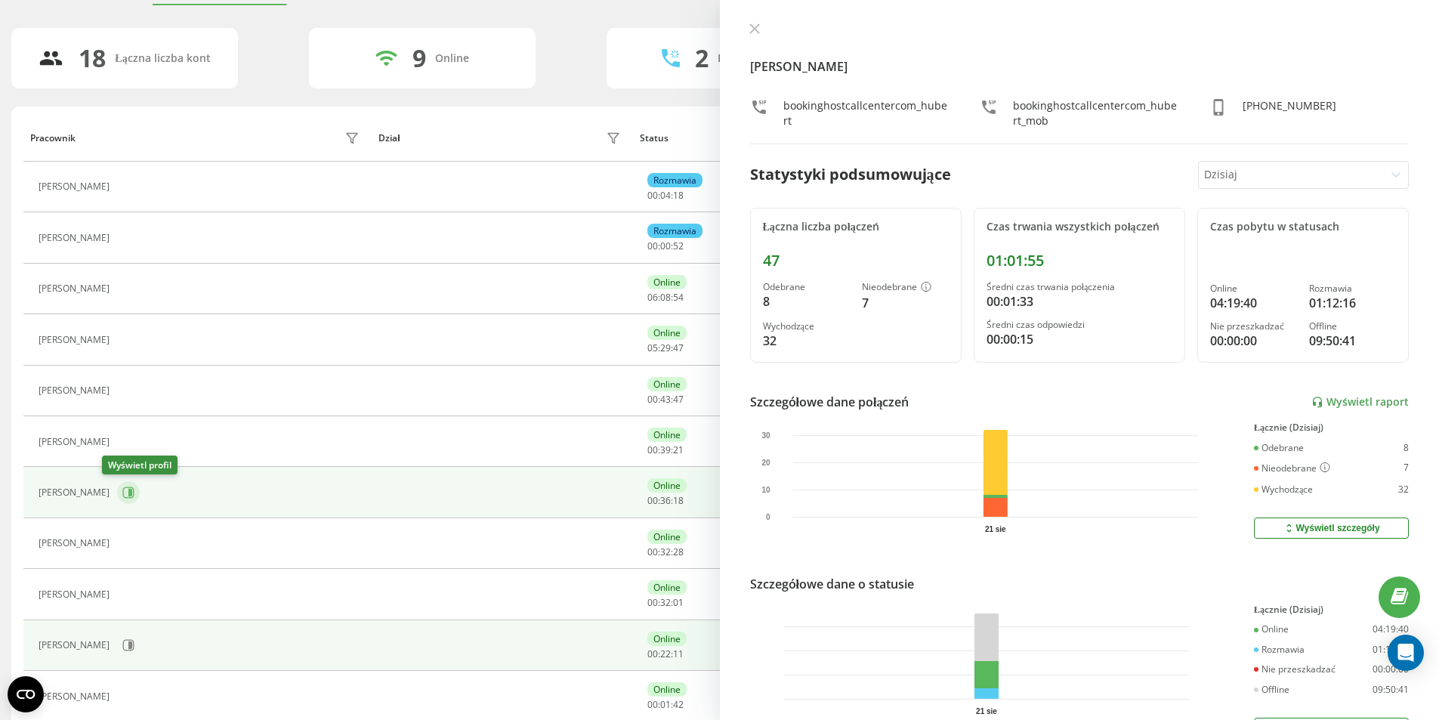 This screenshot has width=1439, height=720. Describe the element at coordinates (652, 297) in the screenshot. I see `span: 06` at that location.